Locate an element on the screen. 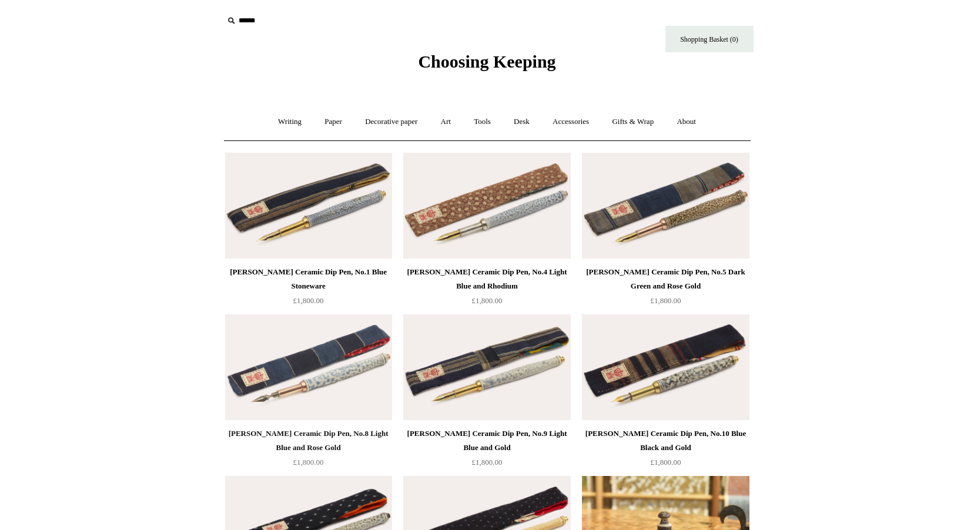  img: Steve Harrison Ceramic Dip Pen, No.5 Dark Green and Rose Gold is located at coordinates (665, 206).